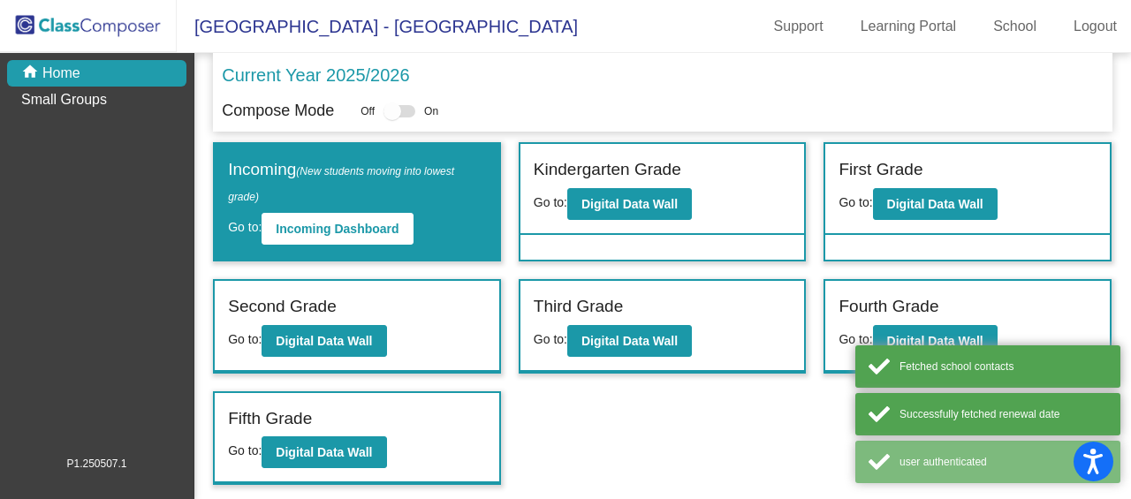  Describe the element at coordinates (341, 184) in the screenshot. I see `span: (New students moving into lowest grade)` at that location.